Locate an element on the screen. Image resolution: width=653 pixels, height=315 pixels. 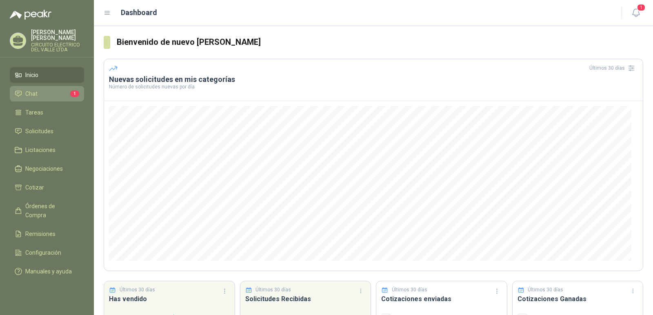
span: Configuración is located at coordinates (43, 253).